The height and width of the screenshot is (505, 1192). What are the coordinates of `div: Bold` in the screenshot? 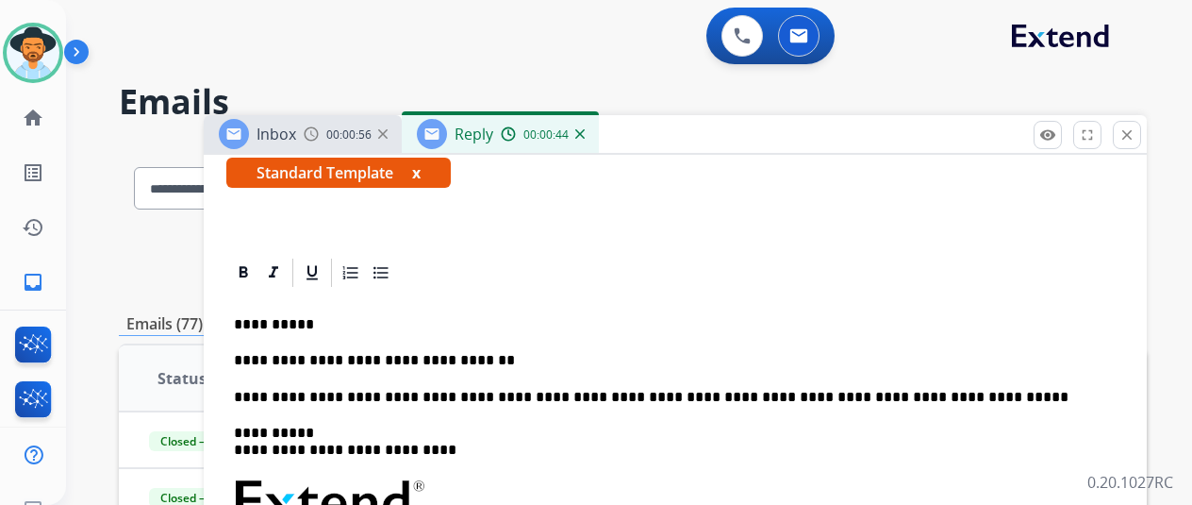 It's located at (243, 273).